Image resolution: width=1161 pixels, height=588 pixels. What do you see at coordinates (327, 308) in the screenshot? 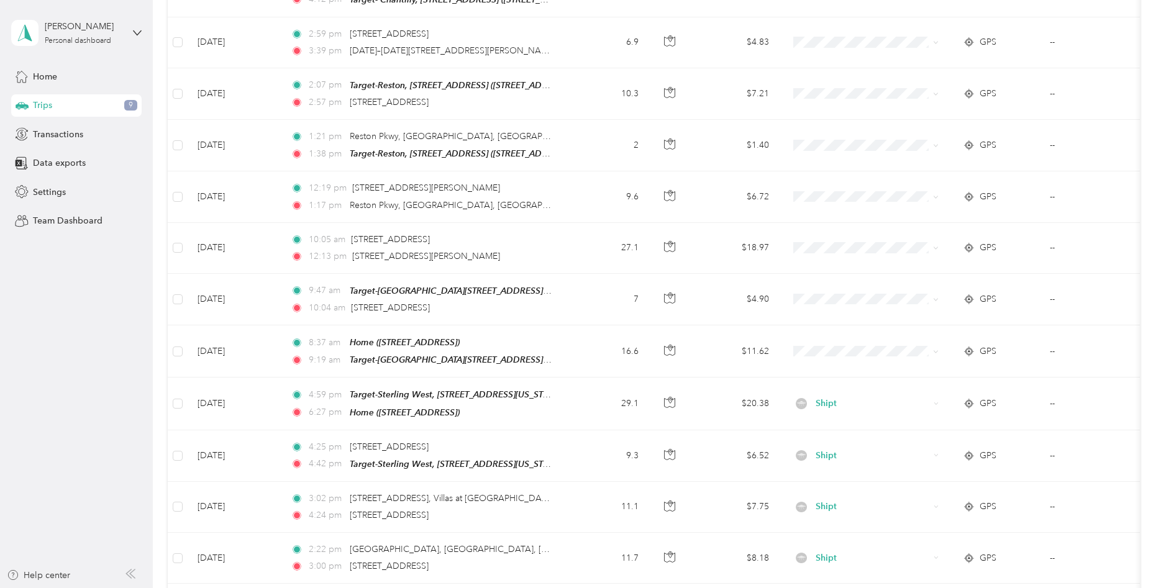
I see `span: 10:04 am` at bounding box center [327, 308].